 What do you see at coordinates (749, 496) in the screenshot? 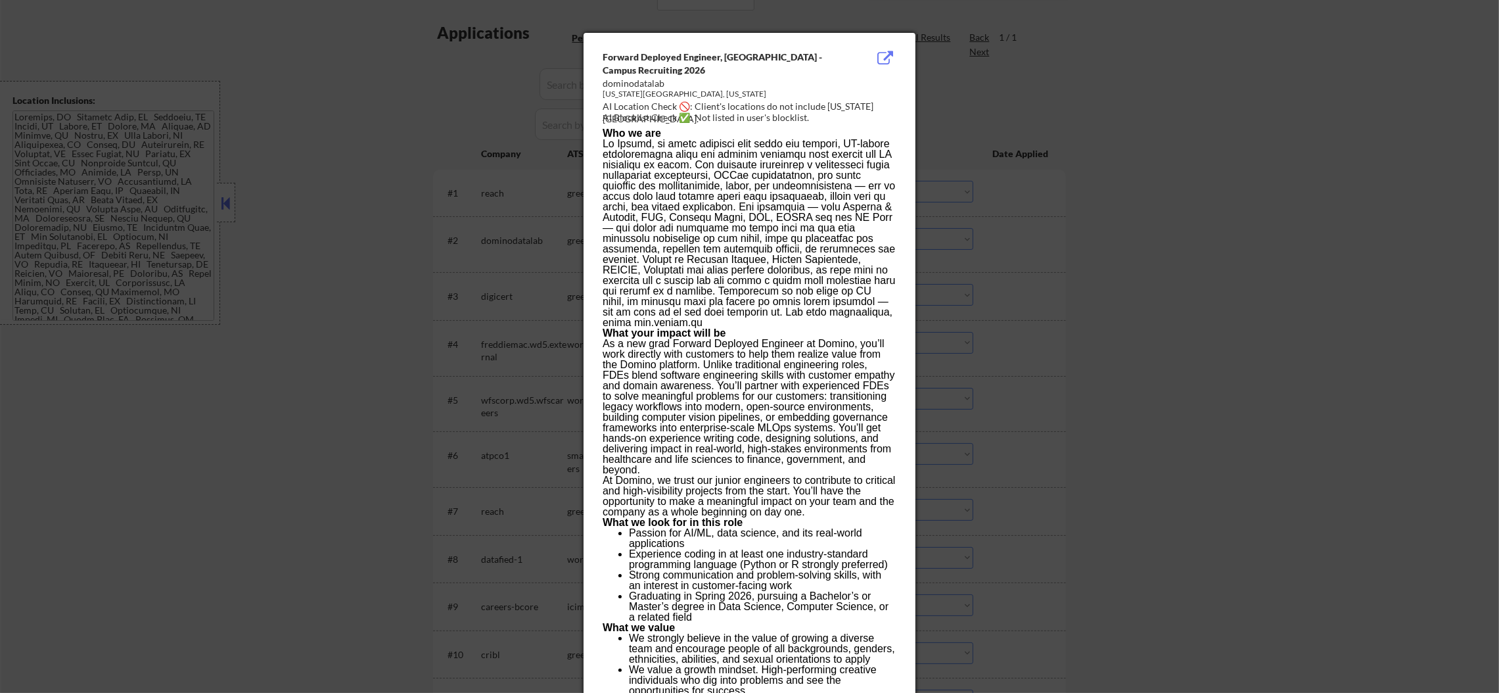
I see `p: At Domino, we trust our junior engineers to contribute to critical and high-visibility projects f...` at bounding box center [749, 496].